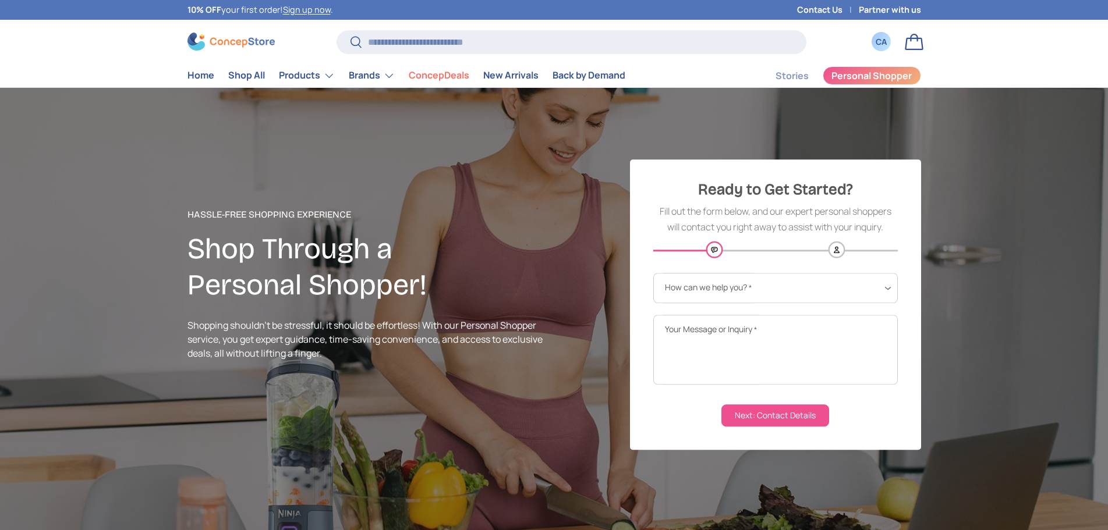  I want to click on a: Stories, so click(792, 76).